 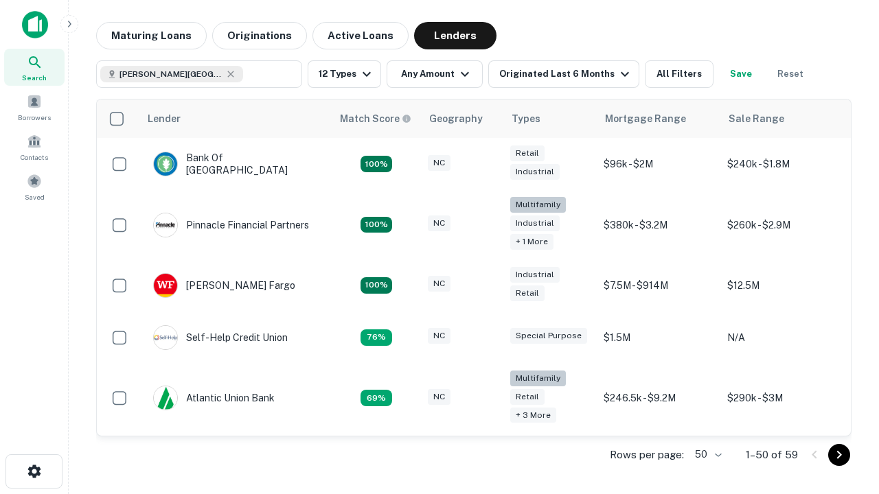 I want to click on button: Originations, so click(x=259, y=36).